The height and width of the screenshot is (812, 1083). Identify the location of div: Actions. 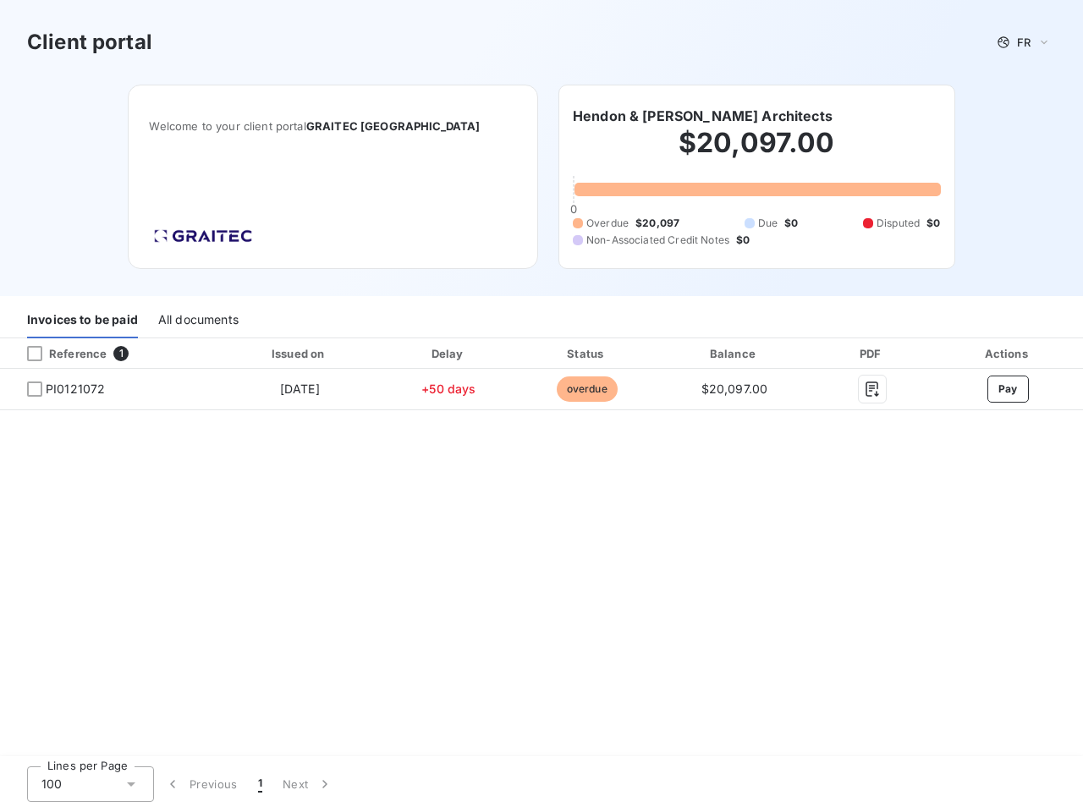
(1008, 354).